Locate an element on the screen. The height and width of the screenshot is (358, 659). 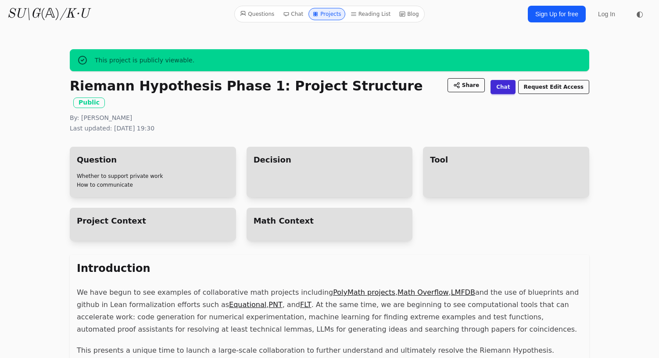
a: Tool is located at coordinates (439, 159).